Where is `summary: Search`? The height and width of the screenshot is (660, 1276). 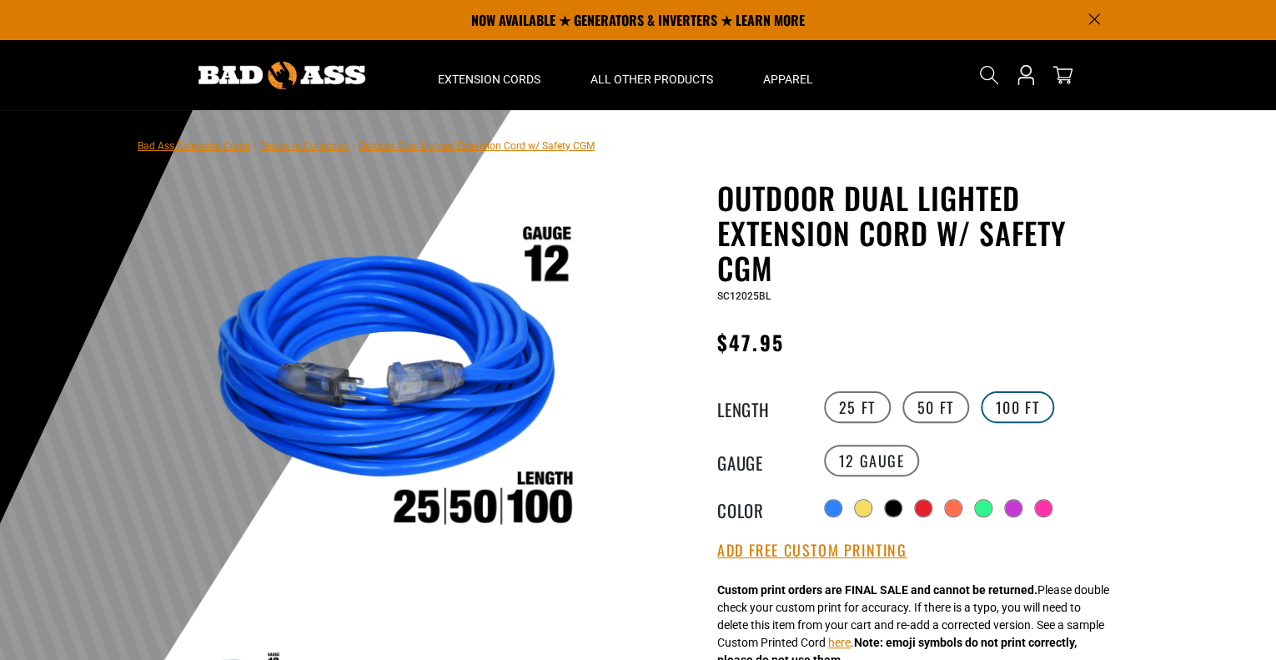 summary: Search is located at coordinates (989, 75).